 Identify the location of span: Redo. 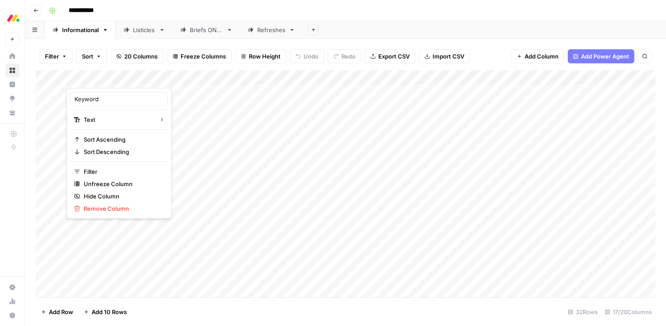
(348, 56).